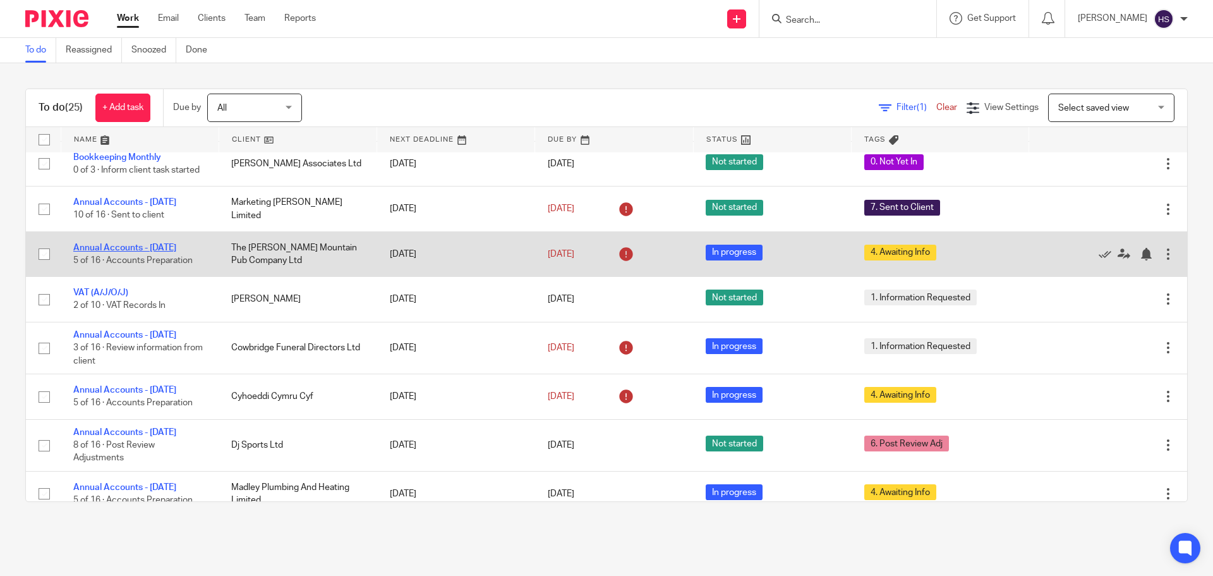 The image size is (1213, 576). What do you see at coordinates (128, 18) in the screenshot?
I see `a: Work` at bounding box center [128, 18].